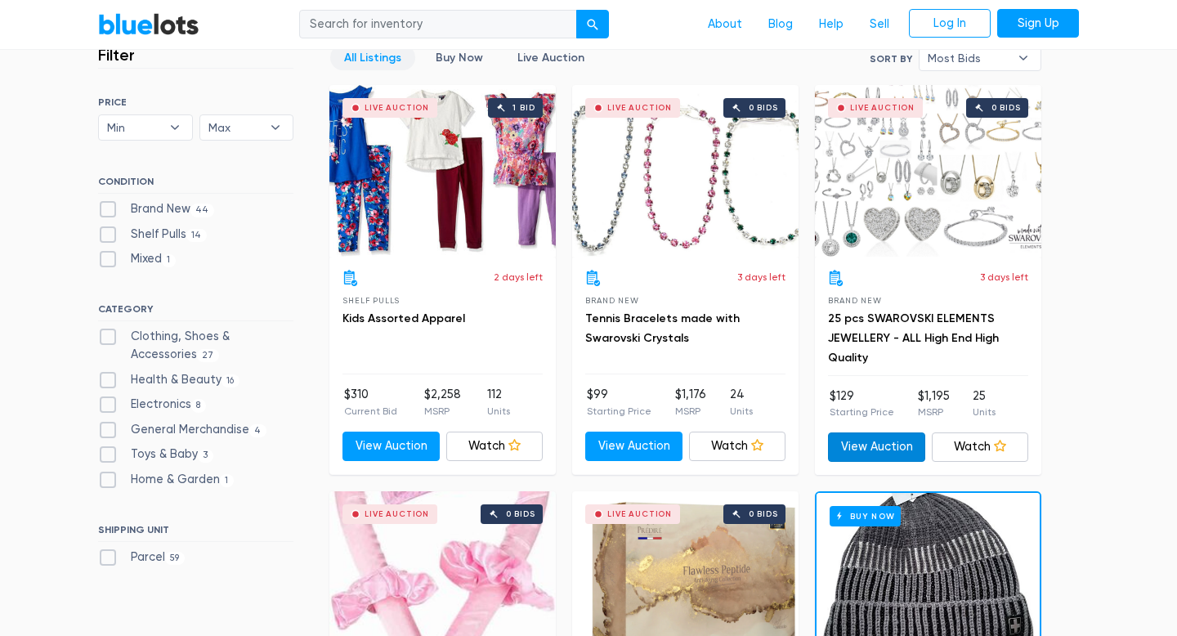 Image resolution: width=1177 pixels, height=636 pixels. What do you see at coordinates (155, 455) in the screenshot?
I see `label: Toys & Baby` at bounding box center [155, 455].